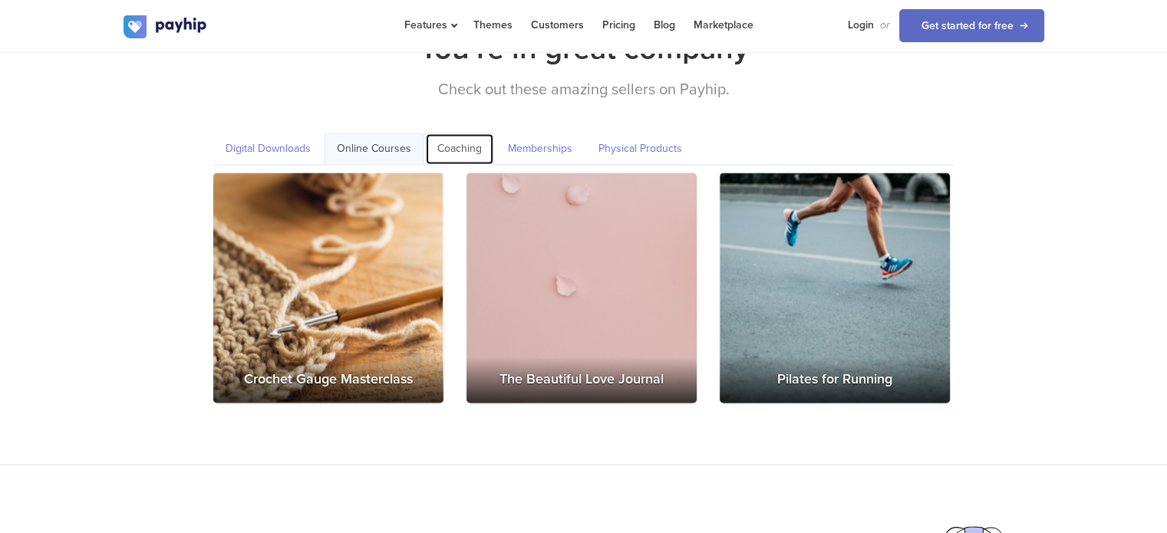 This screenshot has height=533, width=1167. Describe the element at coordinates (640, 149) in the screenshot. I see `a: Physical Products` at that location.